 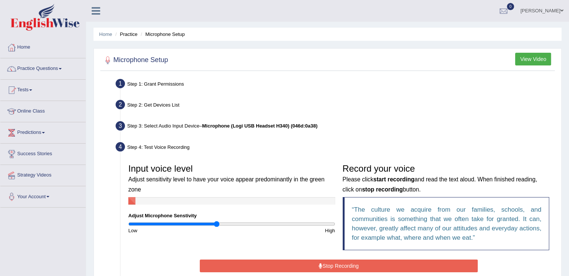 I want to click on a: Practice Questions, so click(x=43, y=68).